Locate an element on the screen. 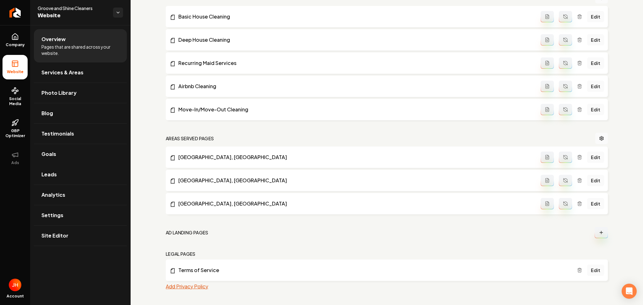  a: Photo Library is located at coordinates (80, 93).